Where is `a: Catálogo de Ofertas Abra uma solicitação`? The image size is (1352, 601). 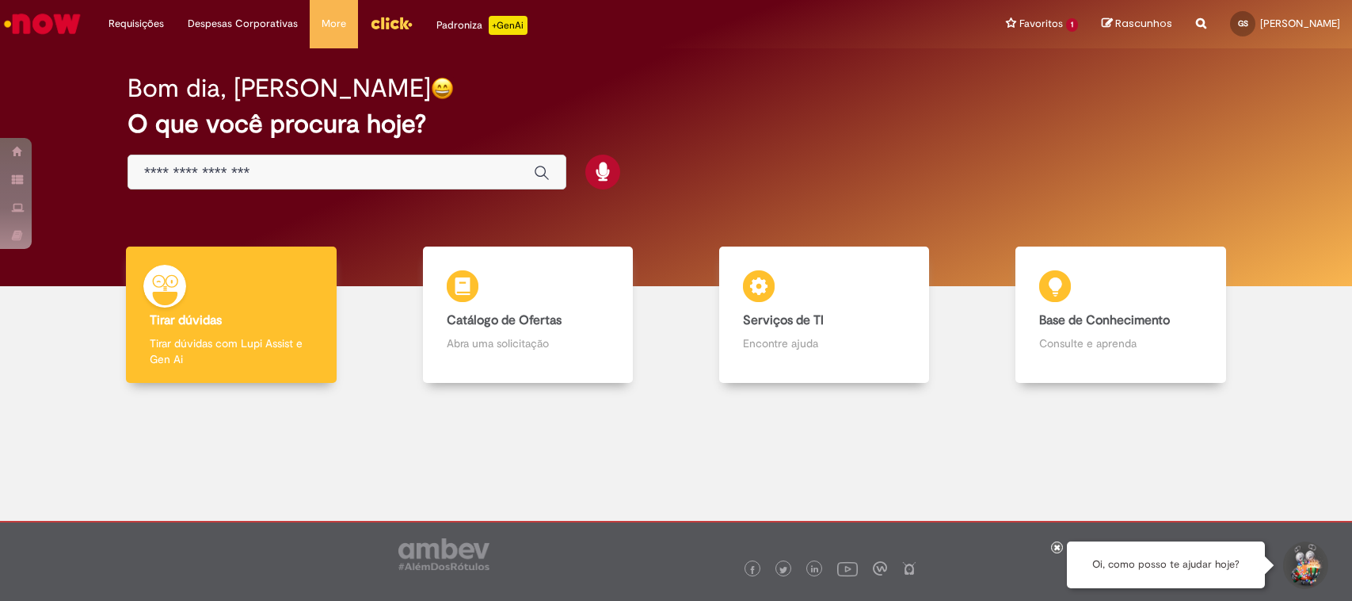 a: Catálogo de Ofertas Abra uma solicitação is located at coordinates (528, 315).